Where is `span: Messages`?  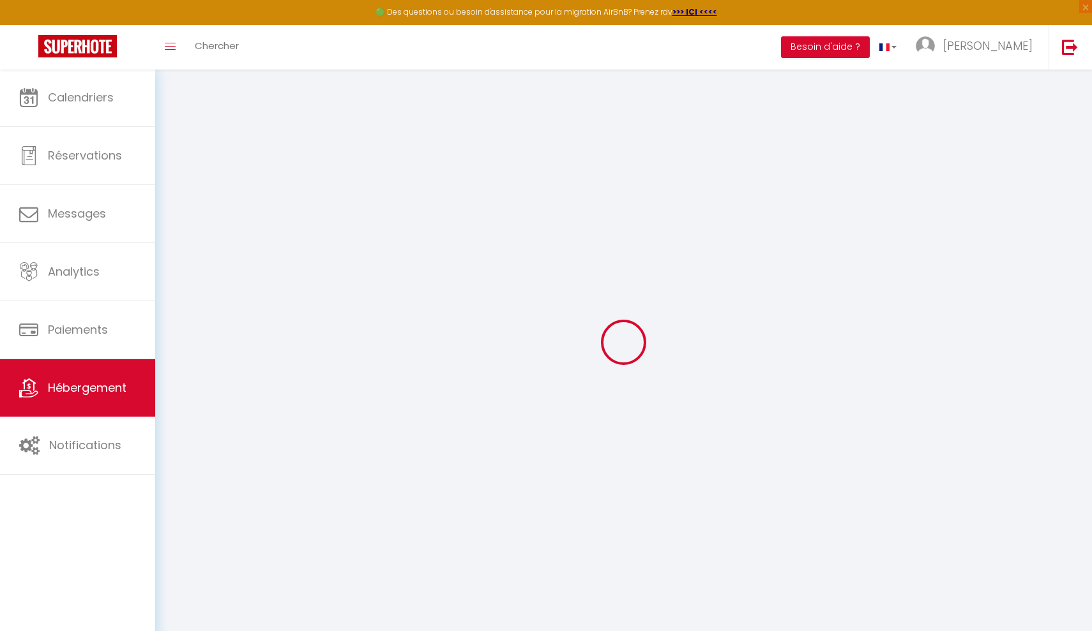
span: Messages is located at coordinates (77, 213).